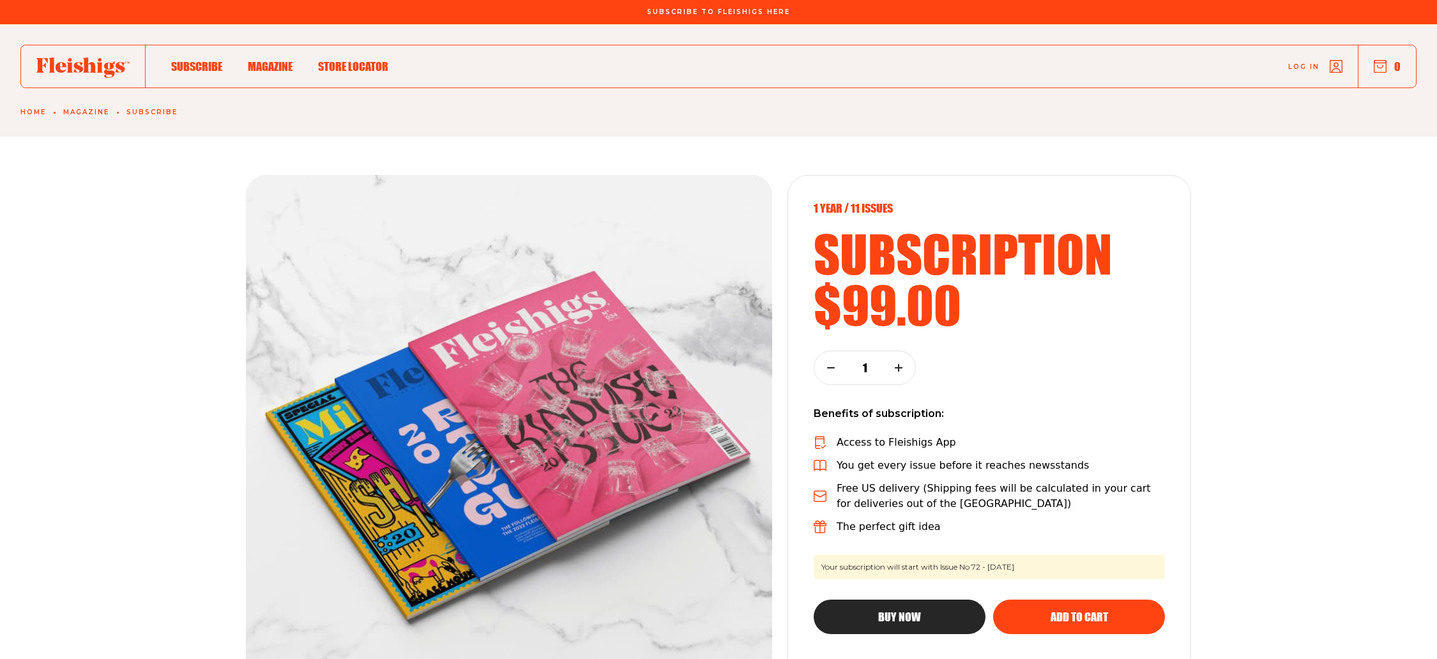  Describe the element at coordinates (1387, 66) in the screenshot. I see `button: 0` at that location.